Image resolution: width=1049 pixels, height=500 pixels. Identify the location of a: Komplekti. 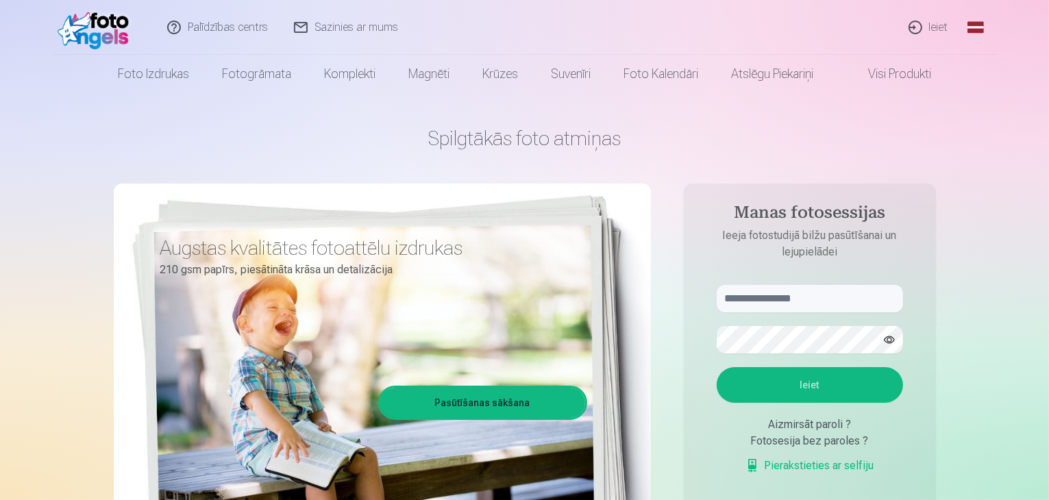
(350, 74).